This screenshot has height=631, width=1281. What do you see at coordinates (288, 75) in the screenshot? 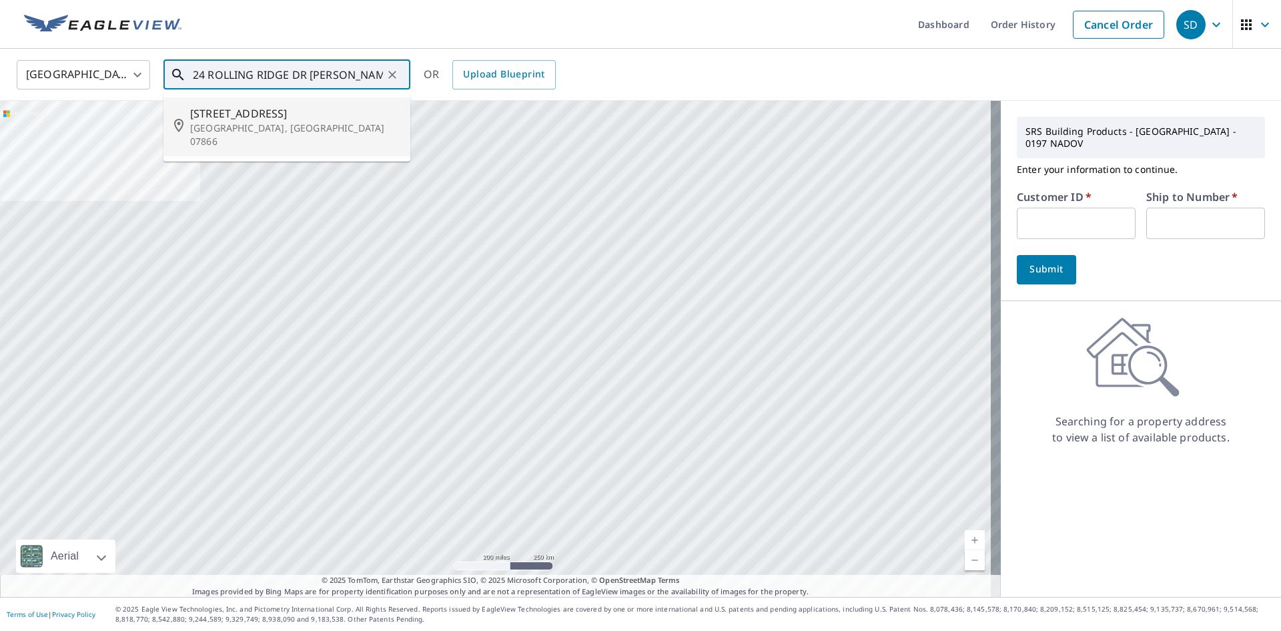
I see `input: Search by address or latitude-longitude` at bounding box center [288, 75].